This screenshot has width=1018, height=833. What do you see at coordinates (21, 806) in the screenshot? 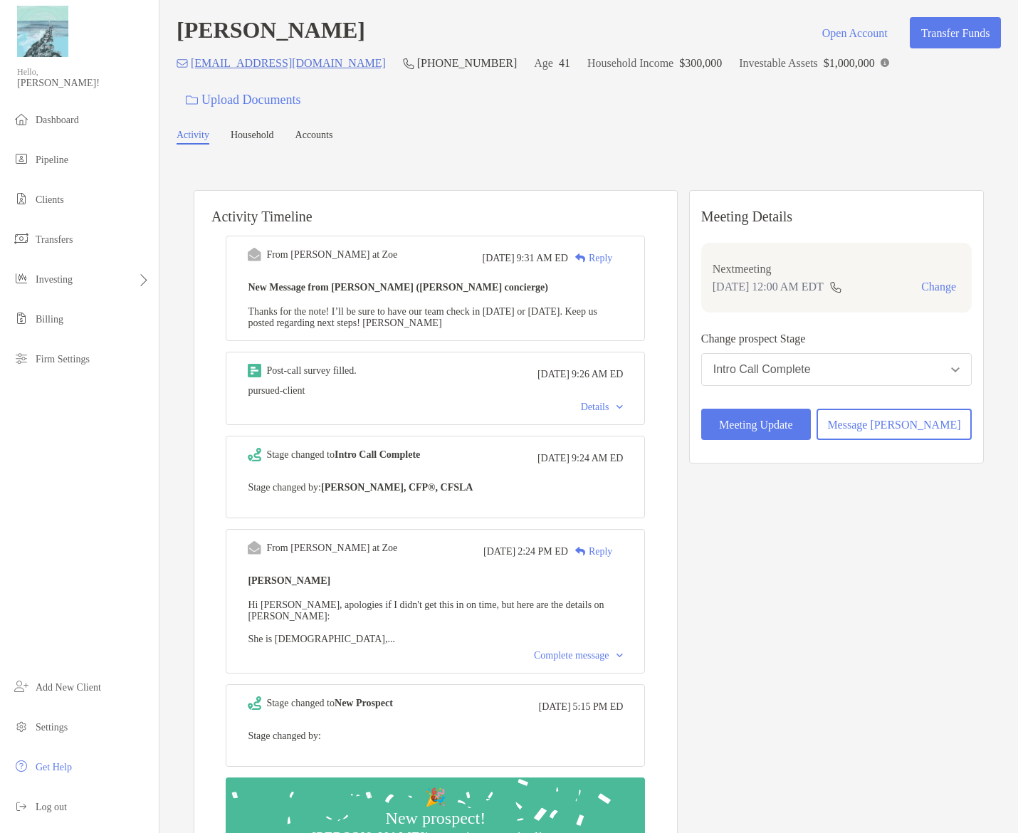
I see `img: logout icon` at bounding box center [21, 806].